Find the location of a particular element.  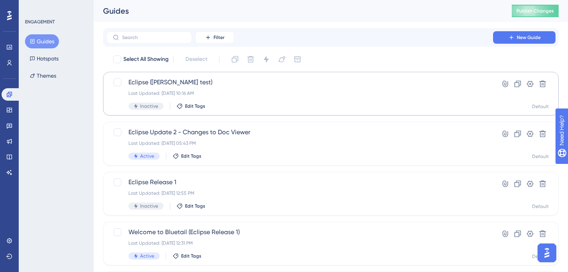

button: Hotspots is located at coordinates (44, 59).